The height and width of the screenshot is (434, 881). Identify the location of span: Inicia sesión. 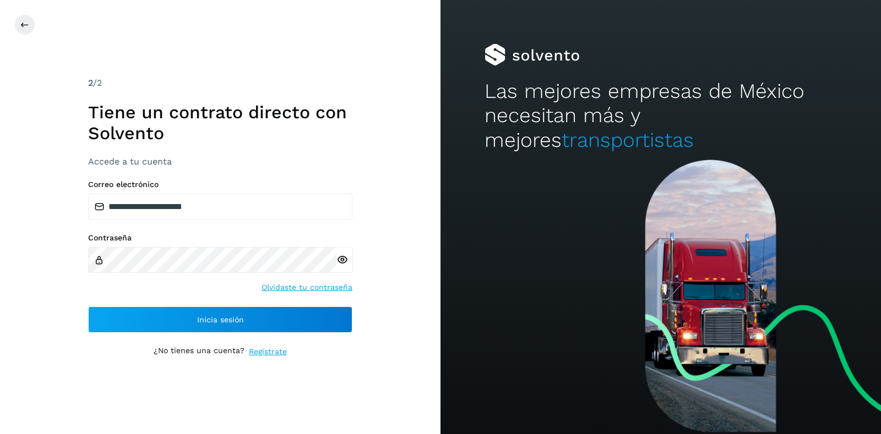
(220, 320).